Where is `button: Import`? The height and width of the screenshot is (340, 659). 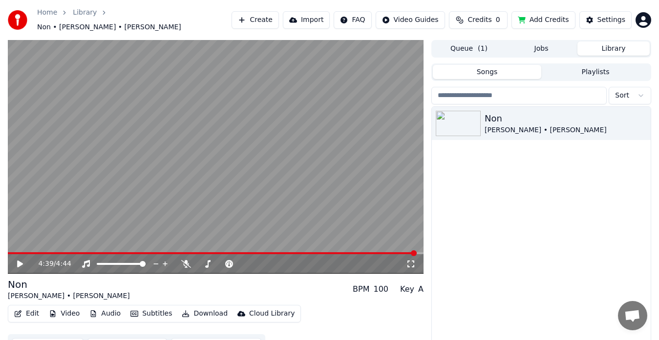
button: Import is located at coordinates (306, 20).